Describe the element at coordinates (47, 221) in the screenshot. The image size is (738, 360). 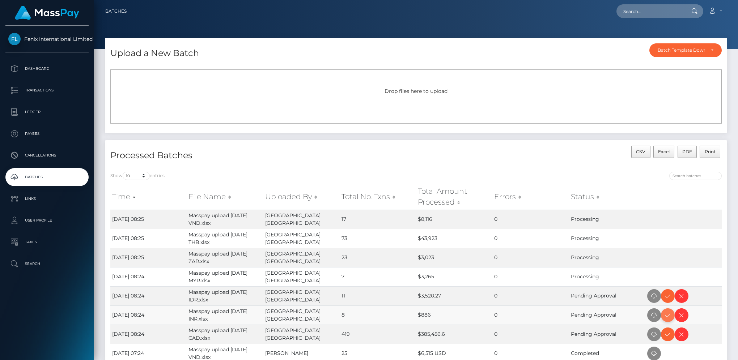
I see `a: User Profile` at that location.